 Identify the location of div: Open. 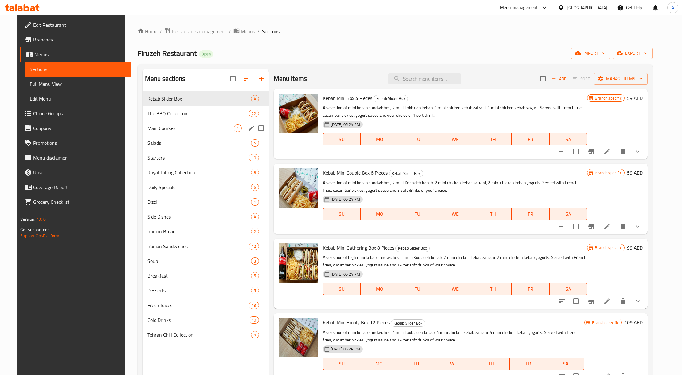
(206, 54).